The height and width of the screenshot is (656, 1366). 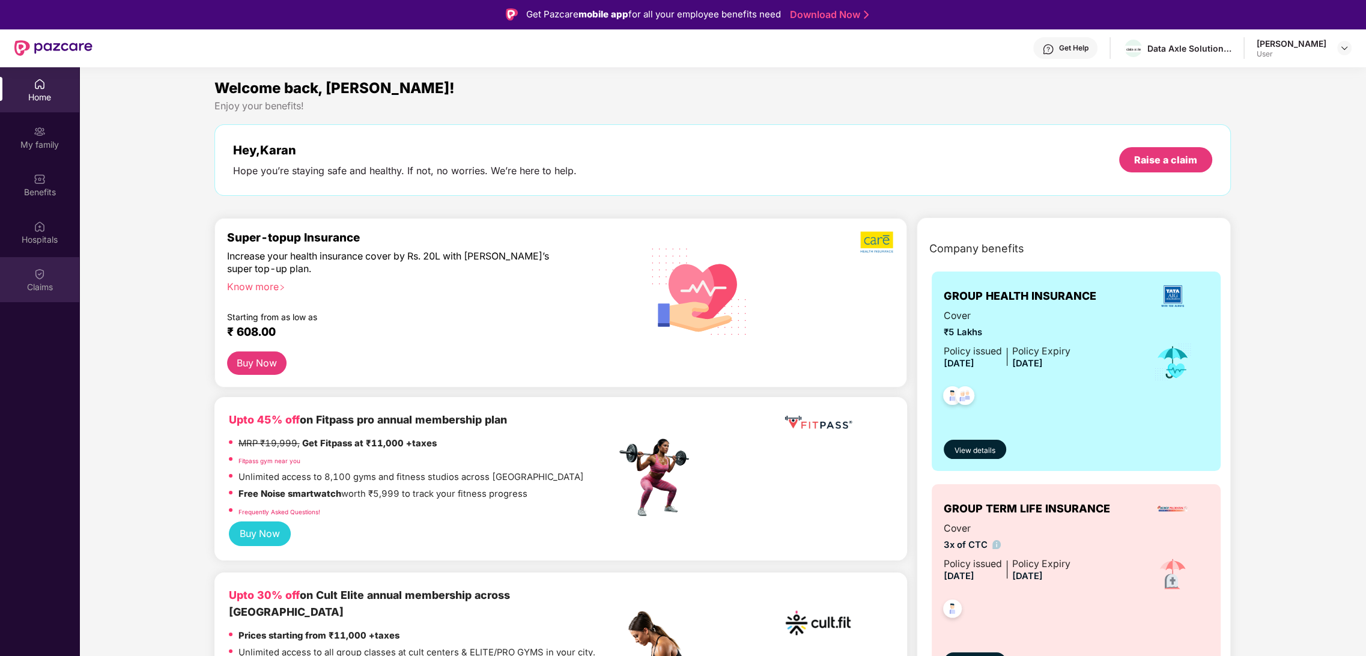 I want to click on a: Frequently Asked Questions!, so click(x=279, y=512).